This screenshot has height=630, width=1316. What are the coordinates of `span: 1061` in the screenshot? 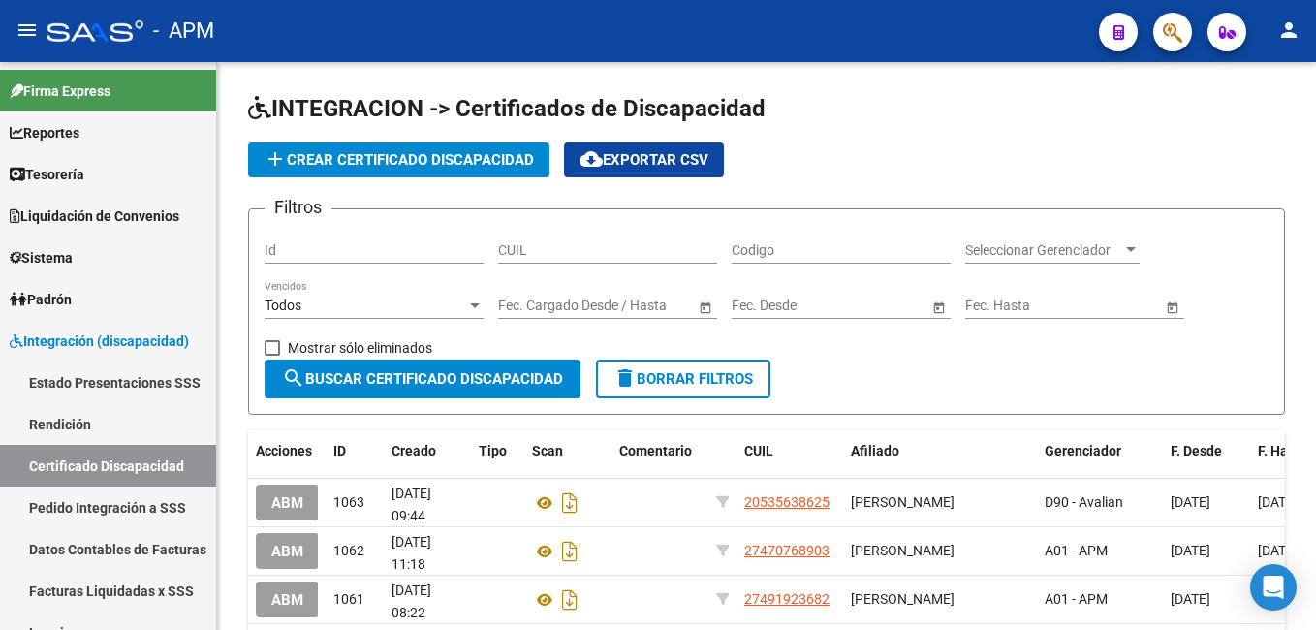 It's located at (349, 599).